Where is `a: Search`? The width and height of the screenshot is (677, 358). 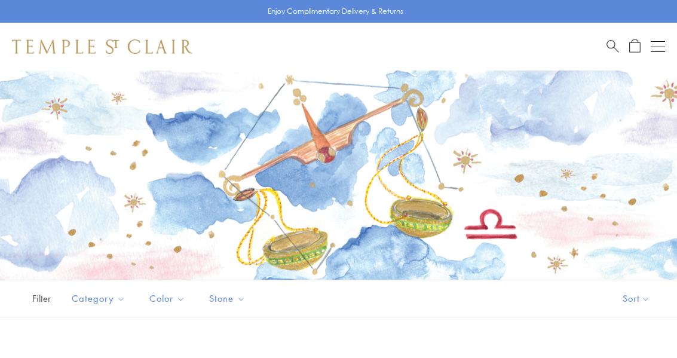
a: Search is located at coordinates (612, 46).